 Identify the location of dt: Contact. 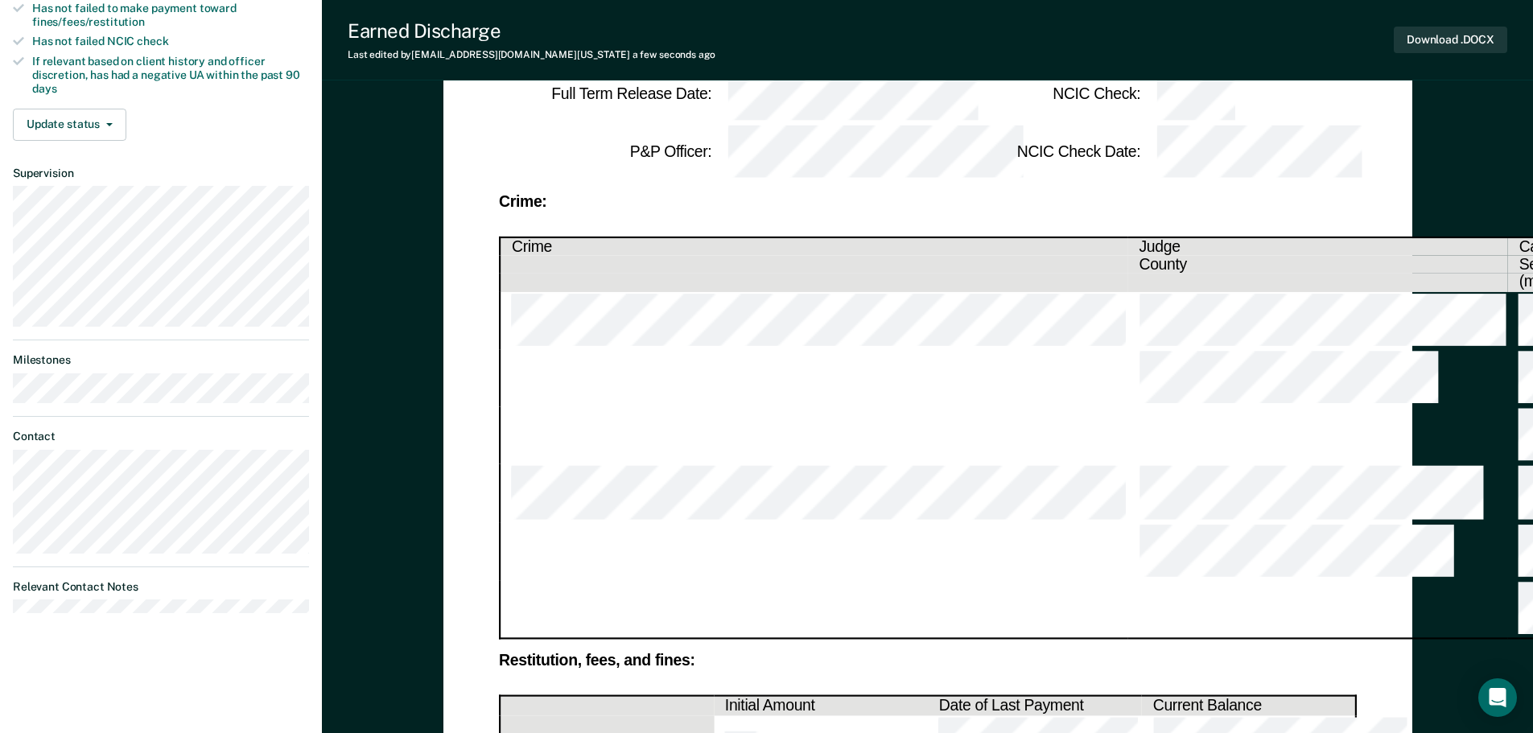
(161, 436).